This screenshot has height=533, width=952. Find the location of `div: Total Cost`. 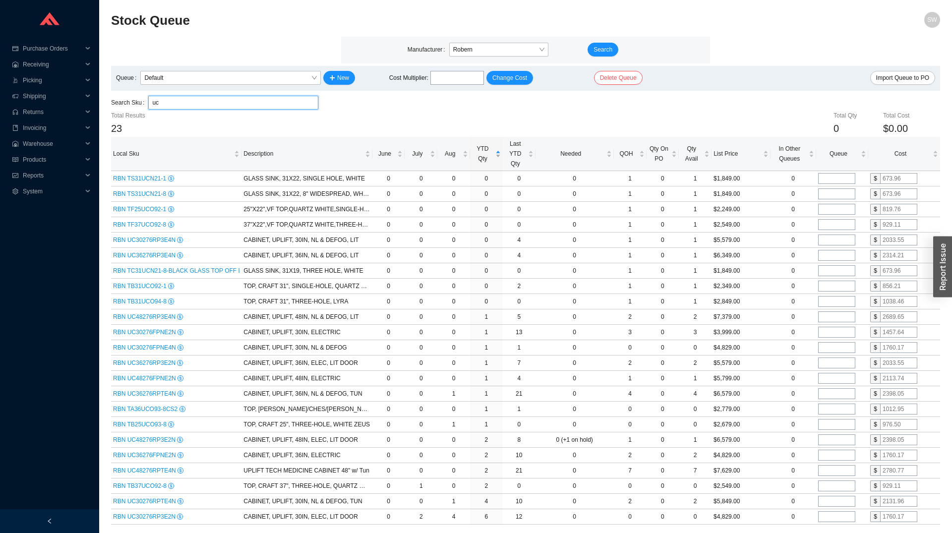

div: Total Cost is located at coordinates (911, 116).